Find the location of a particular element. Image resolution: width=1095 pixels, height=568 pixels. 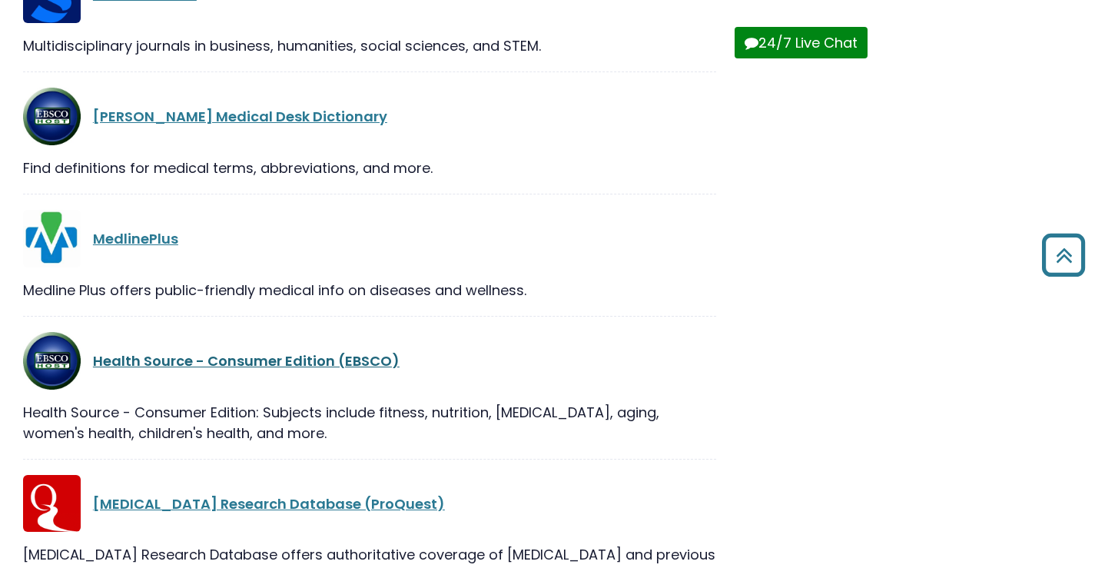

button: 24/7 Live Chat is located at coordinates (801, 42).